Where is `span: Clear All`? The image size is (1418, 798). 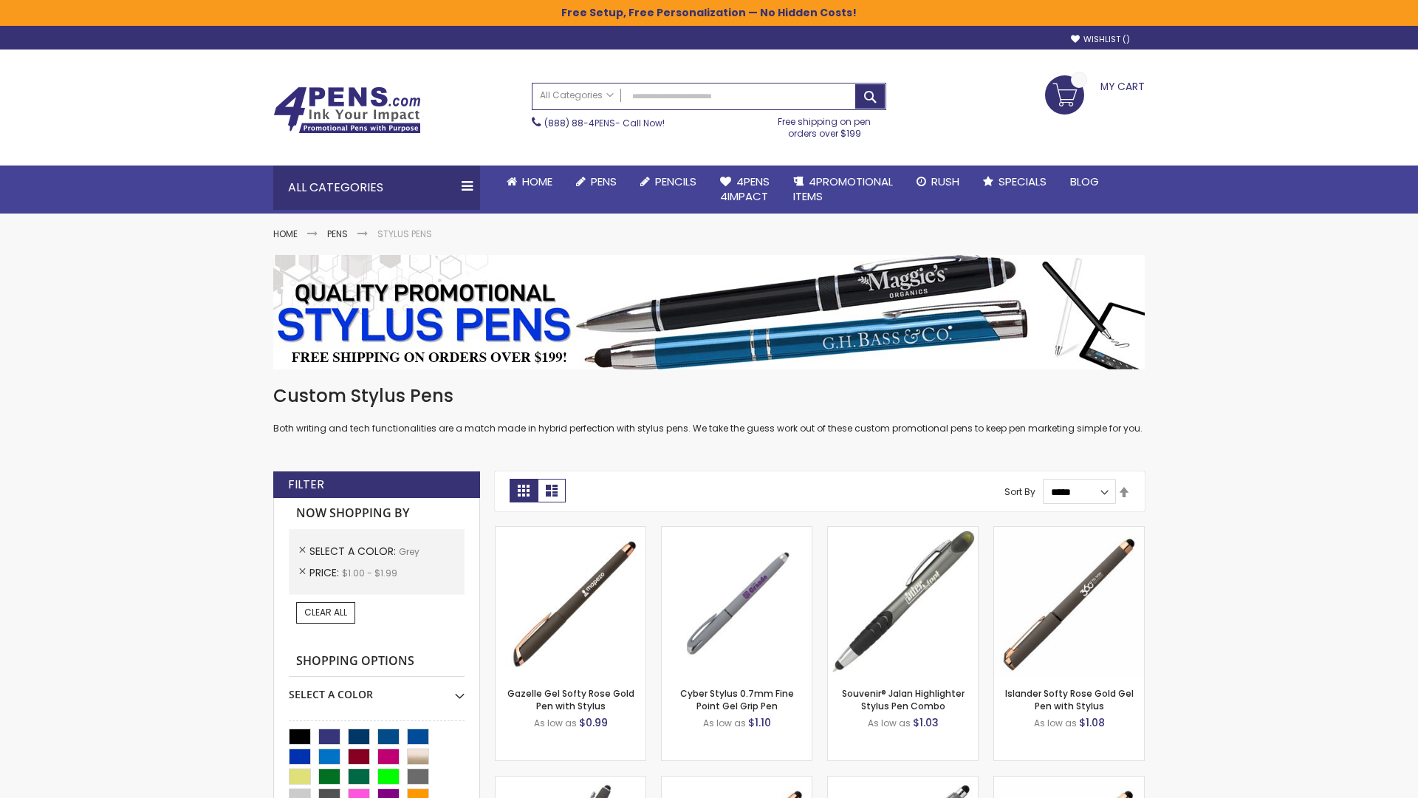 span: Clear All is located at coordinates (326, 612).